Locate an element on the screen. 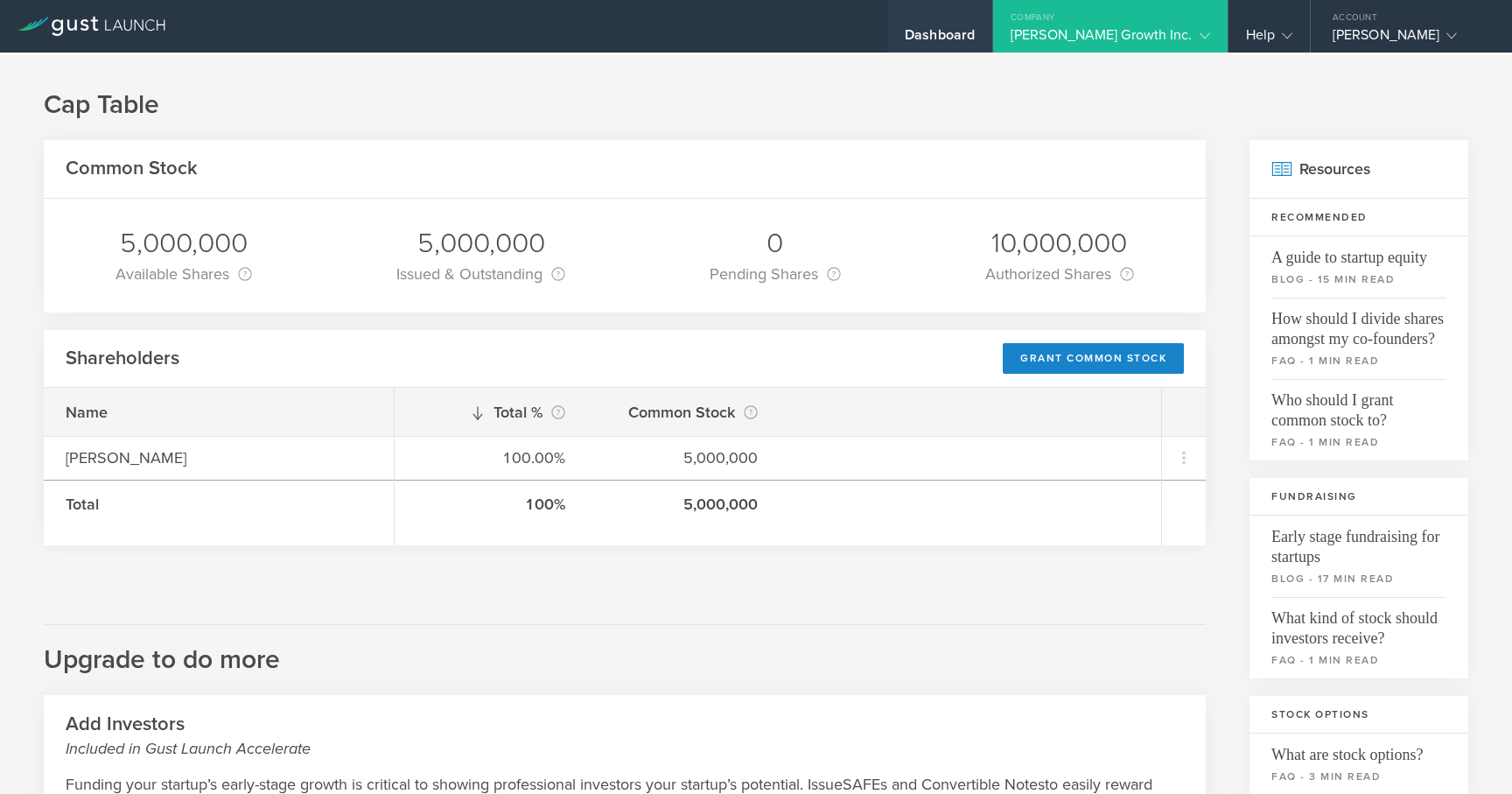 This screenshot has height=794, width=1512. small: faq - 3 min read is located at coordinates (1359, 776).